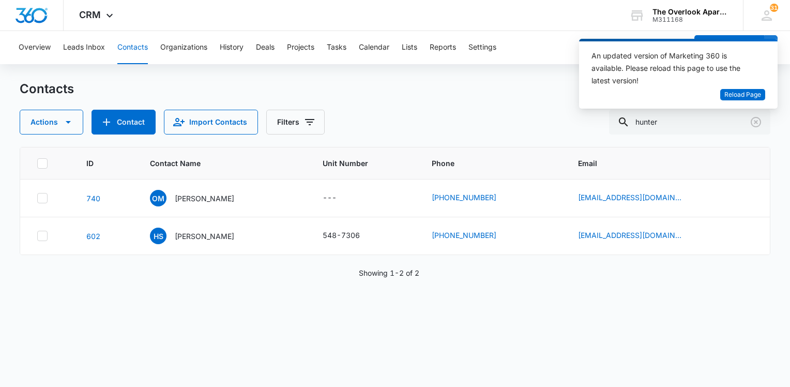  I want to click on span: Phone, so click(485, 163).